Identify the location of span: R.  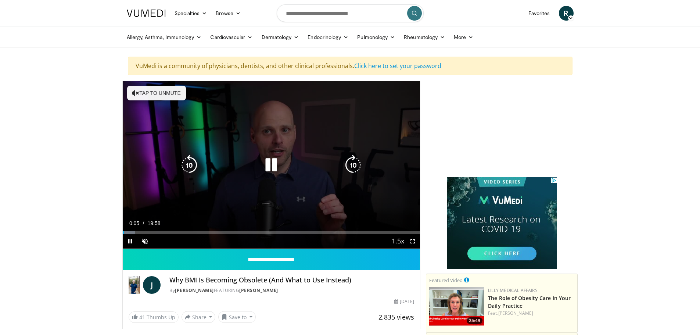
(566, 13).